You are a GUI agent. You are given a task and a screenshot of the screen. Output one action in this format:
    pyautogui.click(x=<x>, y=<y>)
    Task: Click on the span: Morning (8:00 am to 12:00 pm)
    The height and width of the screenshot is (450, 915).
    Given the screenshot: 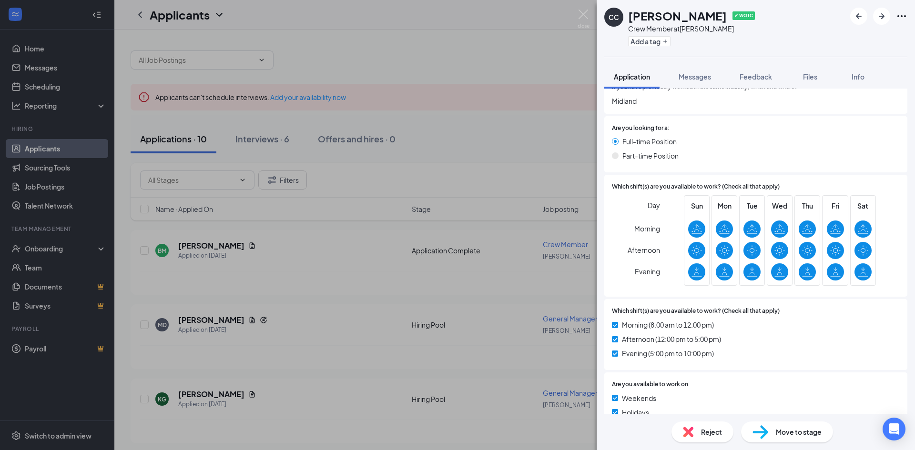 What is the action you would take?
    pyautogui.click(x=668, y=325)
    